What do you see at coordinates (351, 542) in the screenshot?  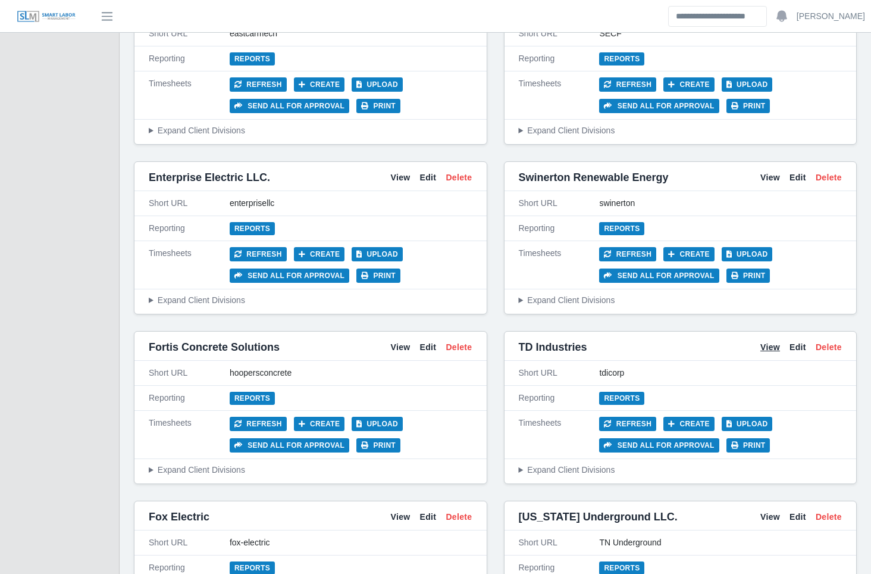 I see `div: fox-electric` at bounding box center [351, 542].